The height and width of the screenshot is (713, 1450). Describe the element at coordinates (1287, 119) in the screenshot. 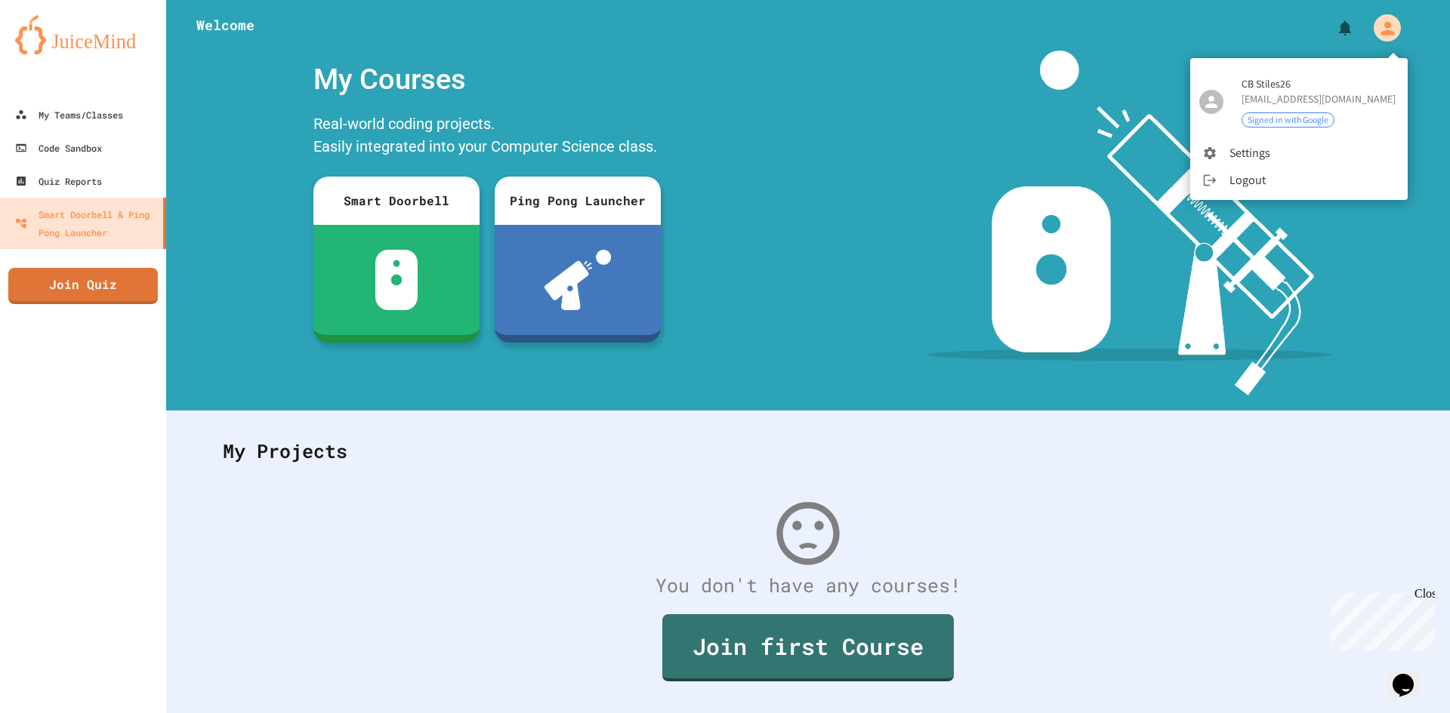

I see `span: Signed in with Google` at that location.